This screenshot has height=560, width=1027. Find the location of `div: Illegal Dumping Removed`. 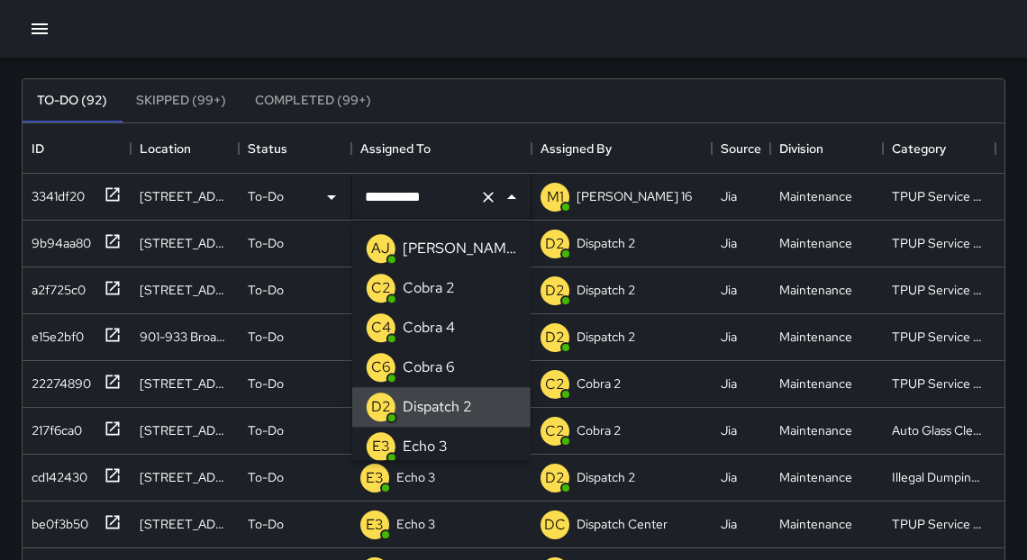

div: Illegal Dumping Removed is located at coordinates (938, 477).